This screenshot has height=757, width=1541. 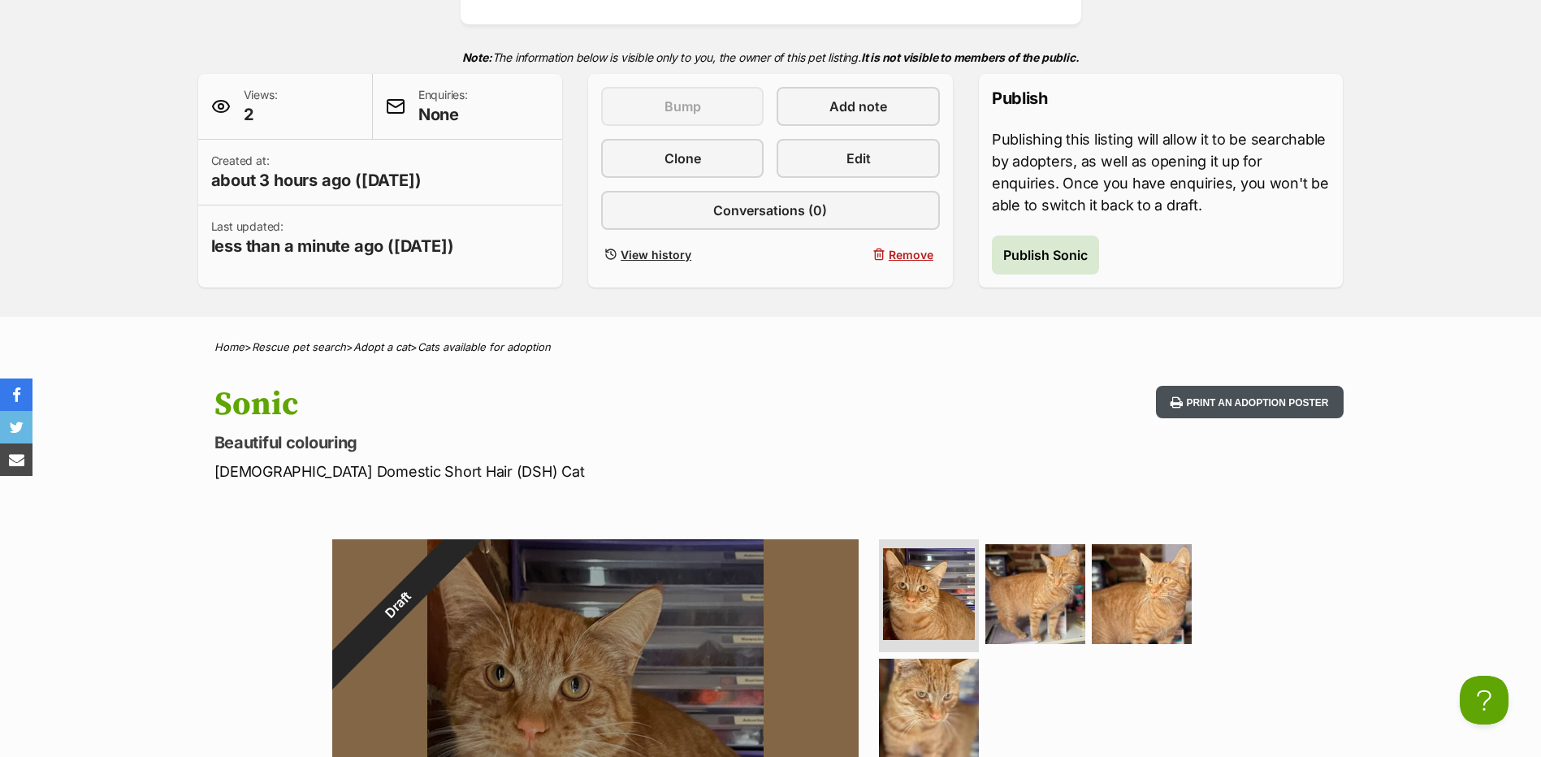 I want to click on div: Draft, so click(x=397, y=604).